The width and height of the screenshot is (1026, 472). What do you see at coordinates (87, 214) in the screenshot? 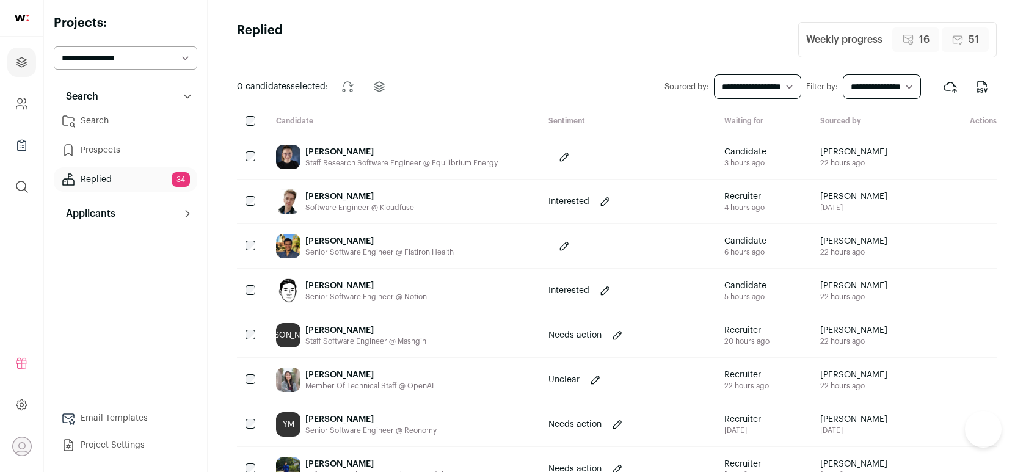
I see `p: Applicants` at bounding box center [87, 214].